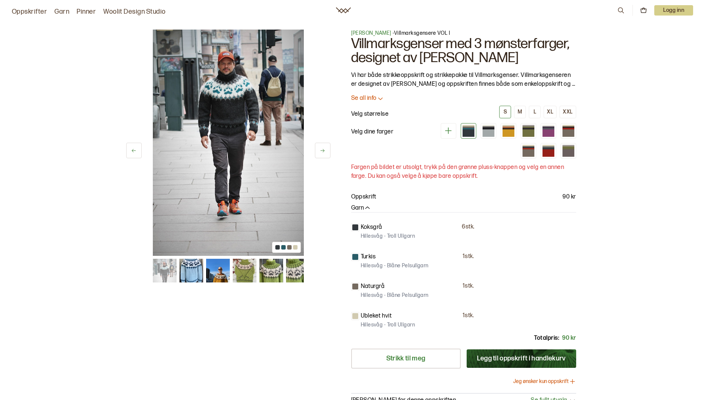 The image size is (702, 400). What do you see at coordinates (373, 287) in the screenshot?
I see `p: Naturgrå` at bounding box center [373, 287].